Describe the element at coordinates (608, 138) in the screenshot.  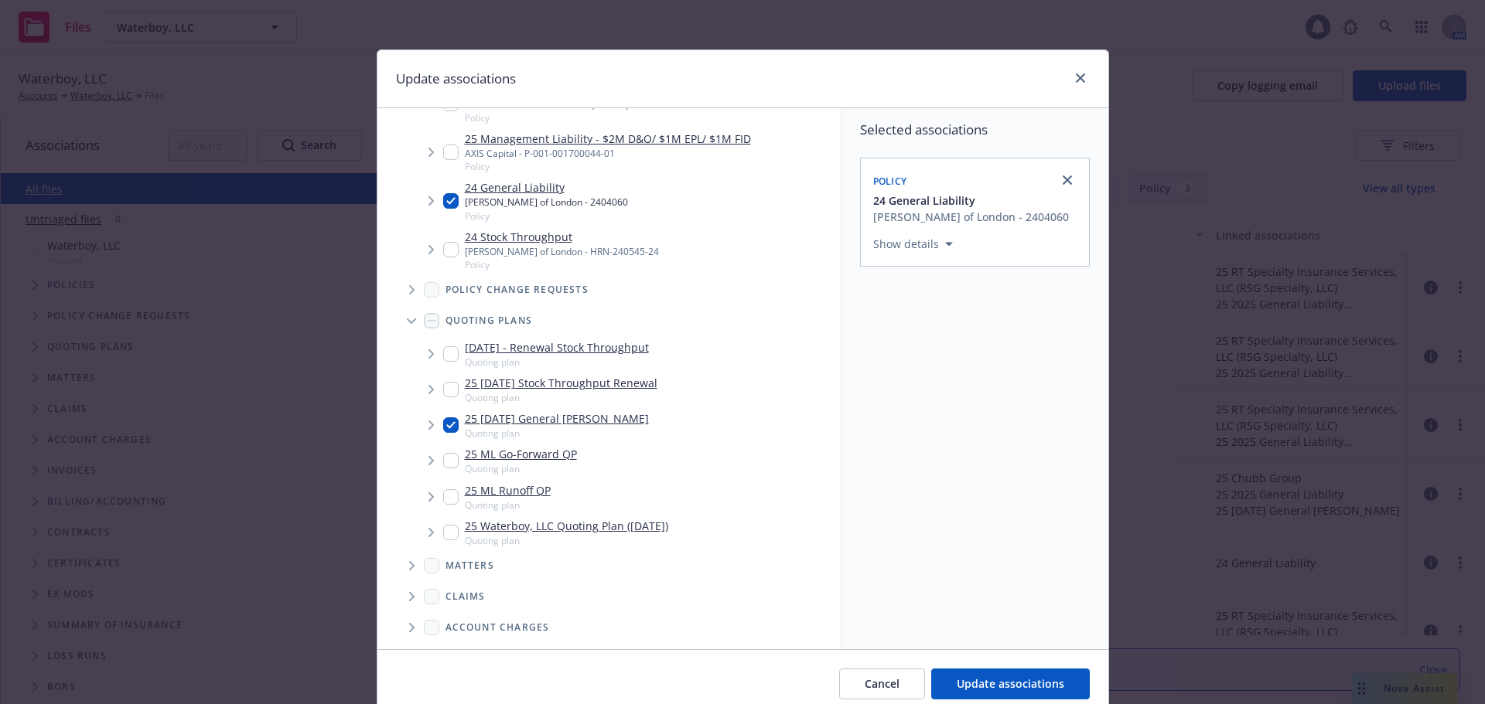
I see `a: 25 Management Liability - $2M D&O/ $1M EPL/ $1M FID` at that location.